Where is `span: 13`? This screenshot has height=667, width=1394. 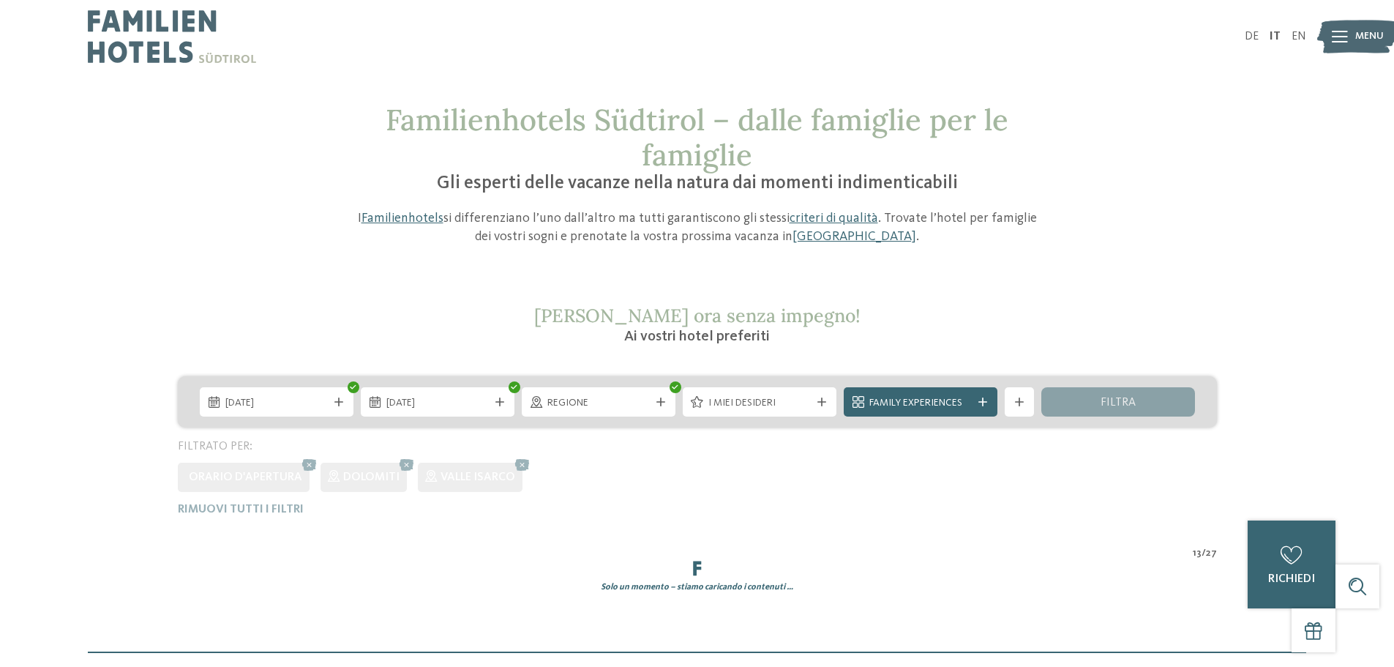
span: 13 is located at coordinates (1197, 553).